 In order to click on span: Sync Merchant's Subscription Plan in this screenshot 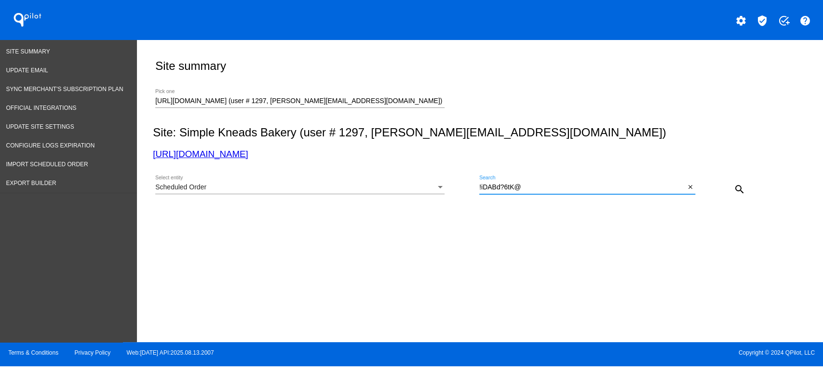, I will do `click(65, 89)`.